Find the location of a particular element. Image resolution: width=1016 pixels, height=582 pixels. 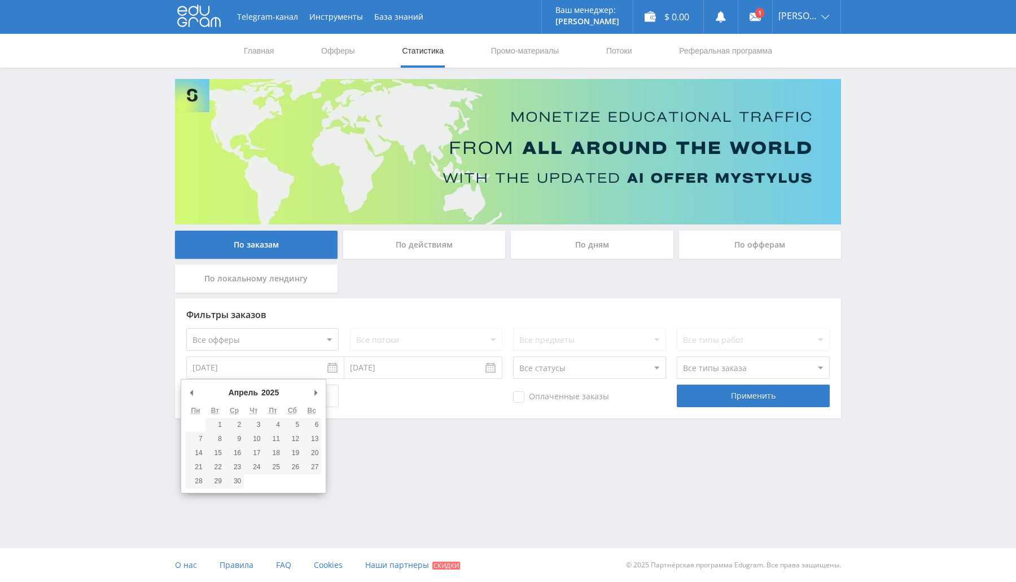

button: 27 is located at coordinates (311, 467).